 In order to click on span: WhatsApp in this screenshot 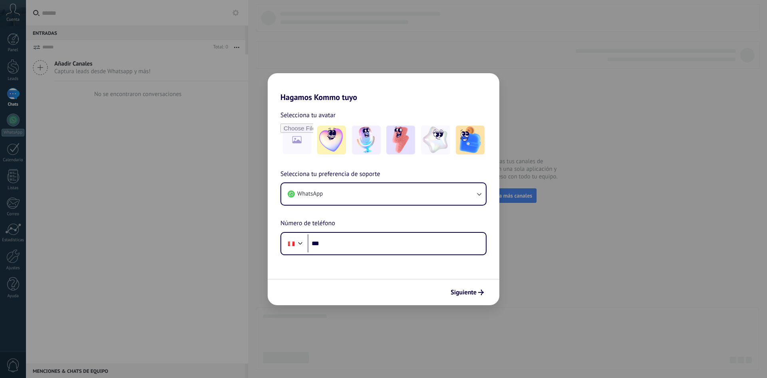, I will do `click(310, 194)`.